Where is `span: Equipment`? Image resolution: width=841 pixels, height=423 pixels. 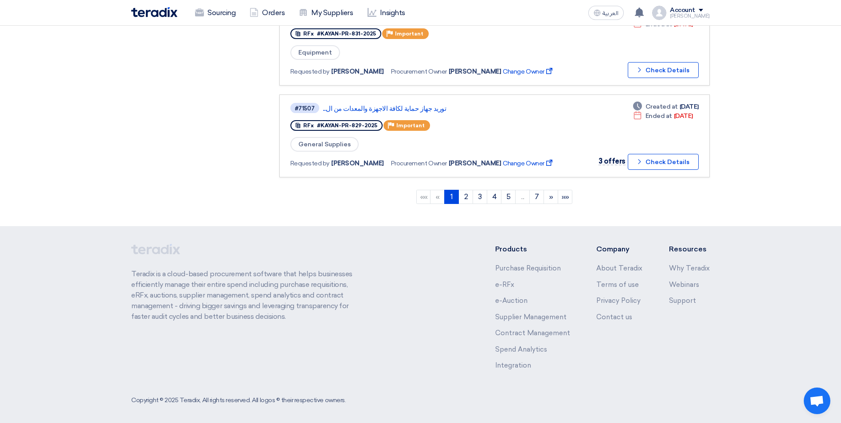
span: Equipment is located at coordinates (315, 52).